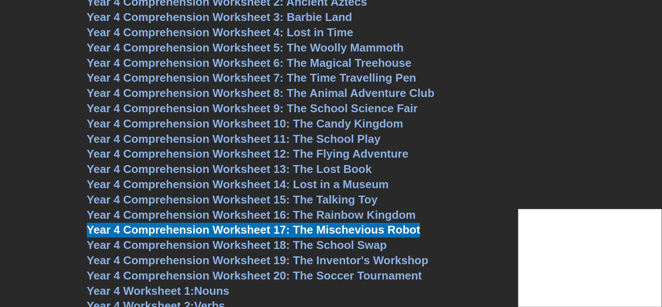 The image size is (662, 307). I want to click on a: Year 4 Comprehension Worksheet 14: Lost in a Museum, so click(238, 184).